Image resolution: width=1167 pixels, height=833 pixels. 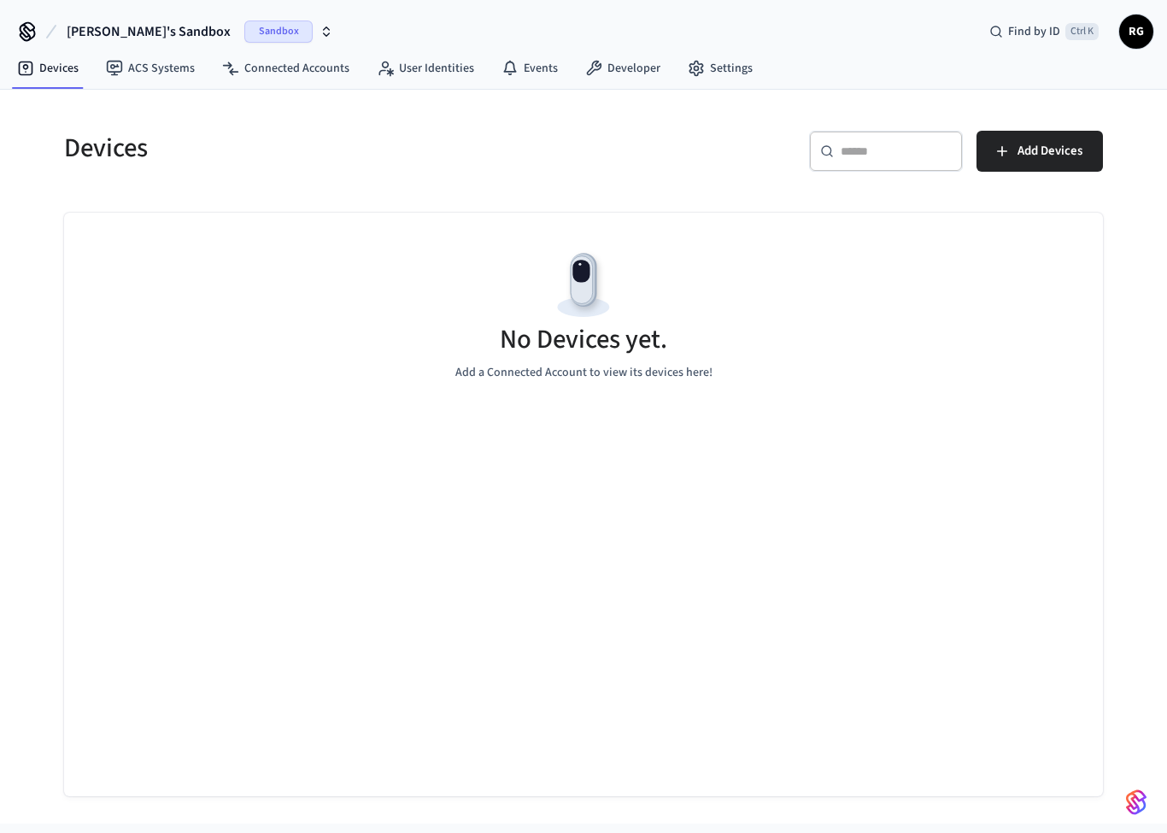 I want to click on img: SeamLogoGradient.69752ec5.svg, so click(x=1136, y=802).